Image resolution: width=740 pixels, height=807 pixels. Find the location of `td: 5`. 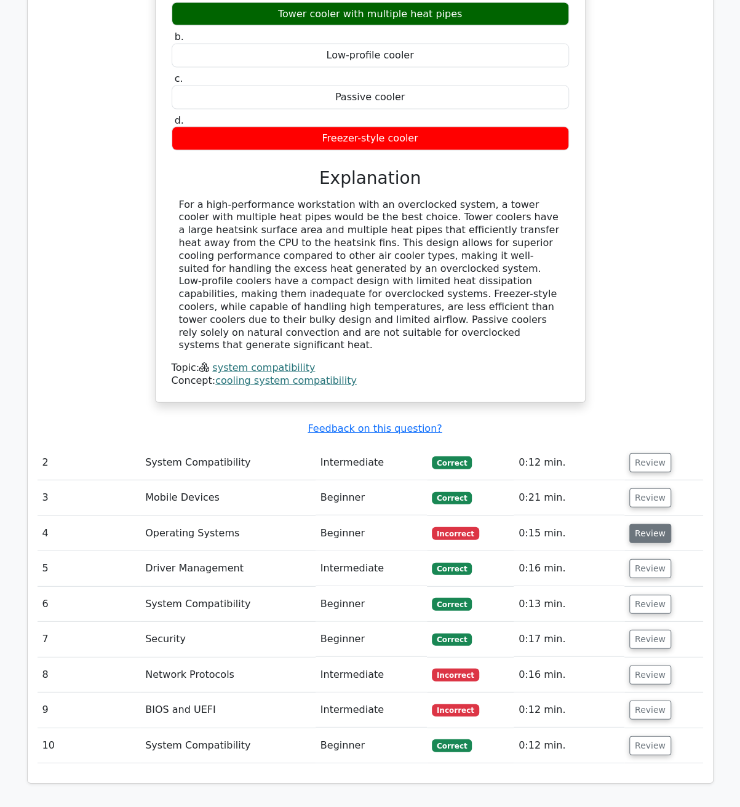

td: 5 is located at coordinates (89, 568).